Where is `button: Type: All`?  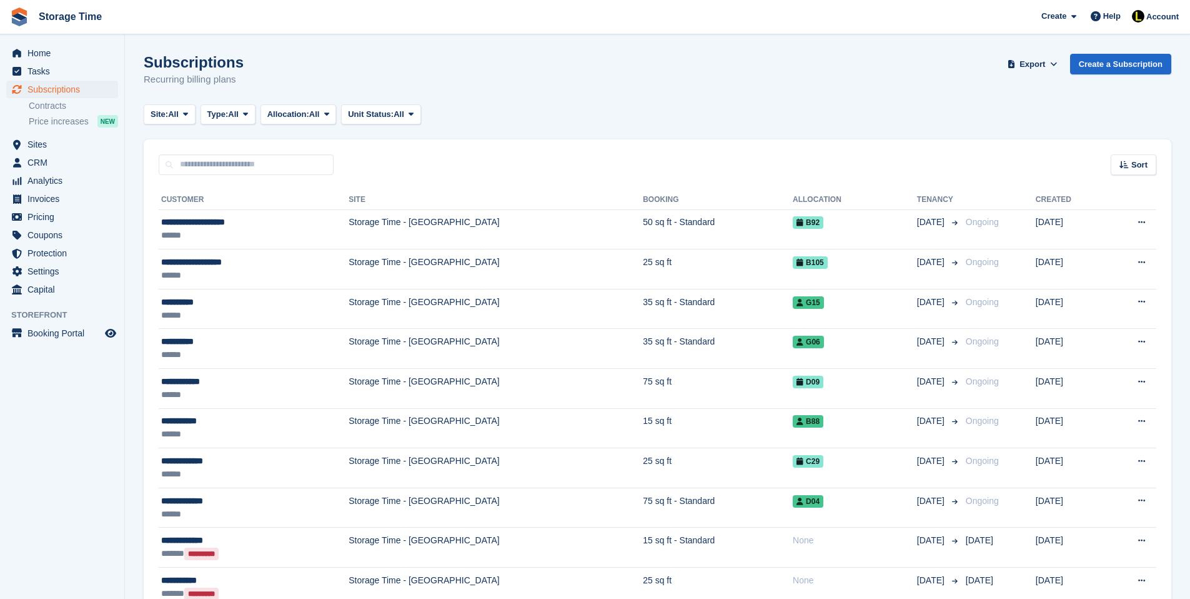 button: Type: All is located at coordinates (228, 114).